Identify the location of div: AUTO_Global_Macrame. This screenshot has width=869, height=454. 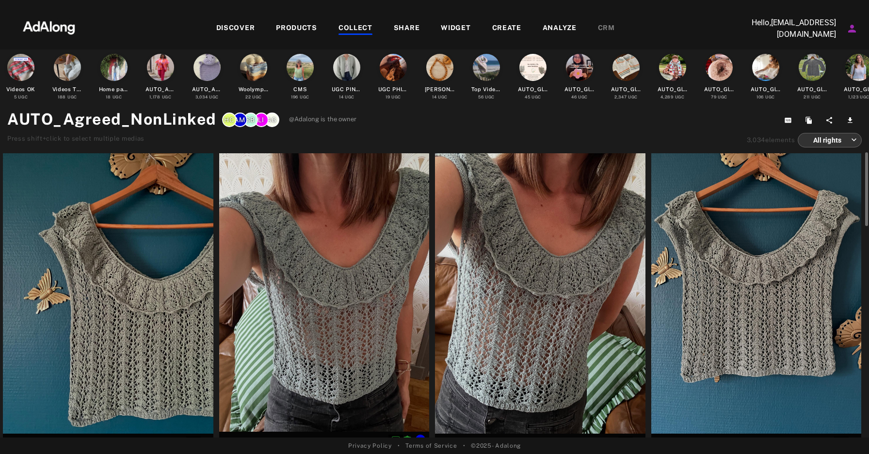
(533, 89).